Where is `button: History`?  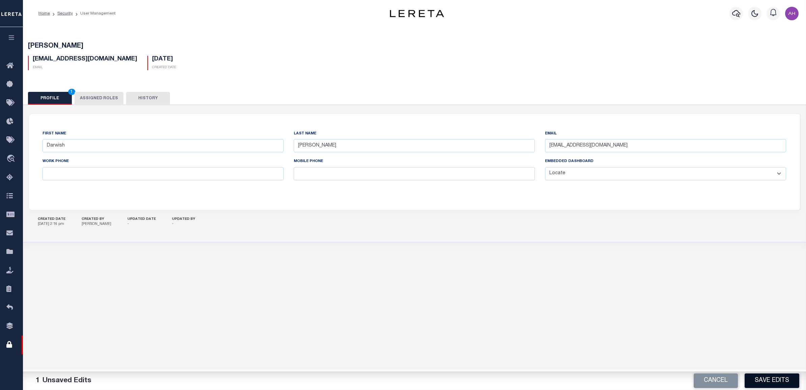 button: History is located at coordinates (148, 98).